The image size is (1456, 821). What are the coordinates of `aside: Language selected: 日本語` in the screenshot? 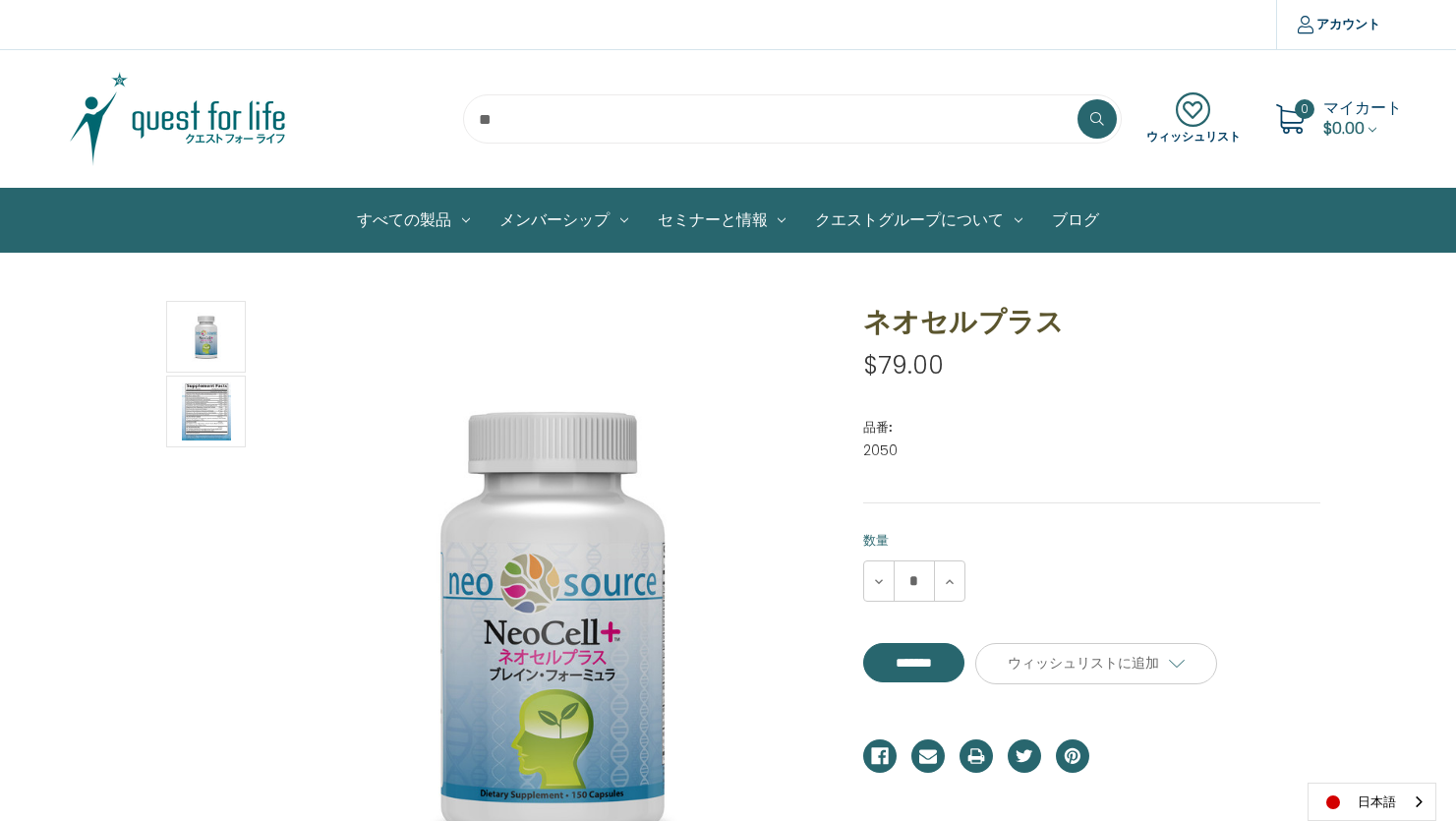 It's located at (1372, 801).